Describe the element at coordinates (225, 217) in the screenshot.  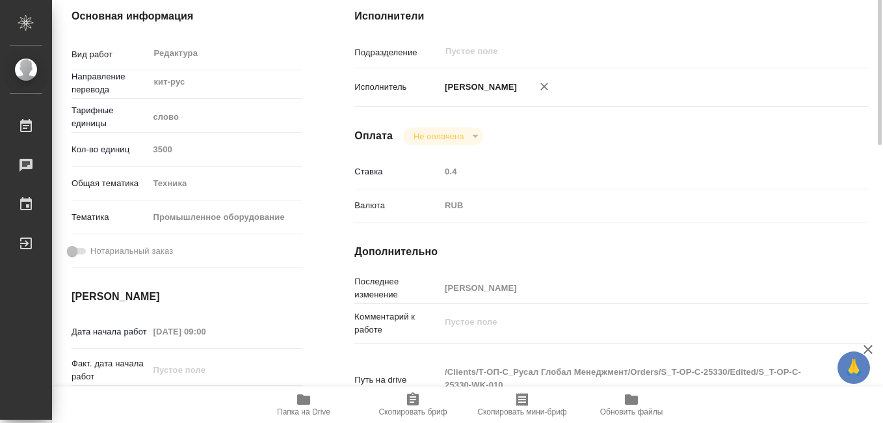
I see `div: Промышленное оборудование` at that location.